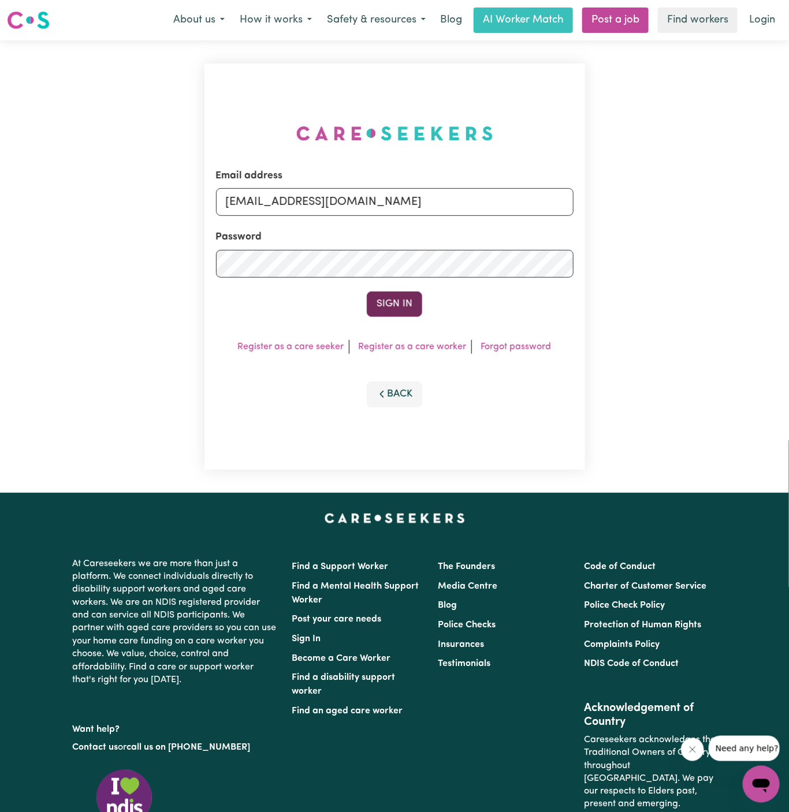 The width and height of the screenshot is (789, 812). I want to click on a: Testimonials, so click(464, 664).